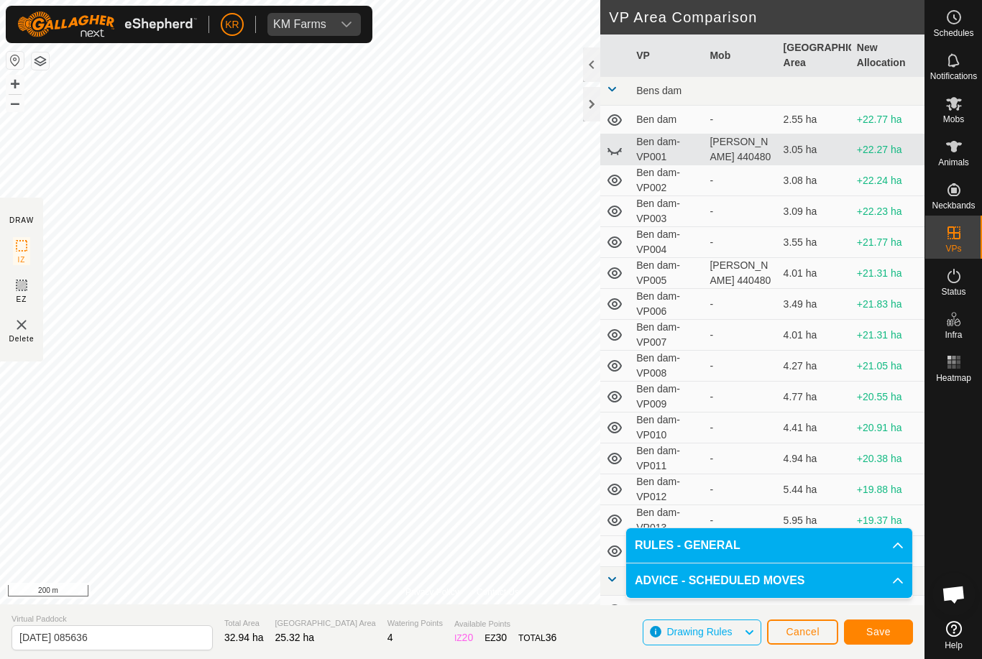 The image size is (982, 659). What do you see at coordinates (667, 150) in the screenshot?
I see `td: Ben dam-VP001` at bounding box center [667, 150].